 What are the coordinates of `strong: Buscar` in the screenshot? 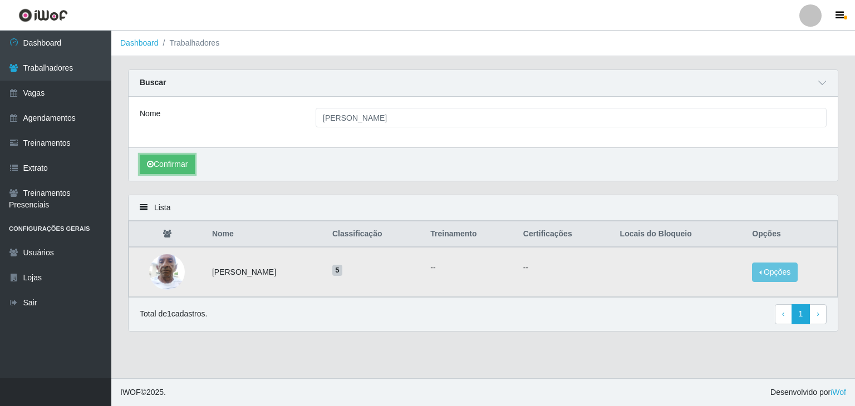 It's located at (152, 82).